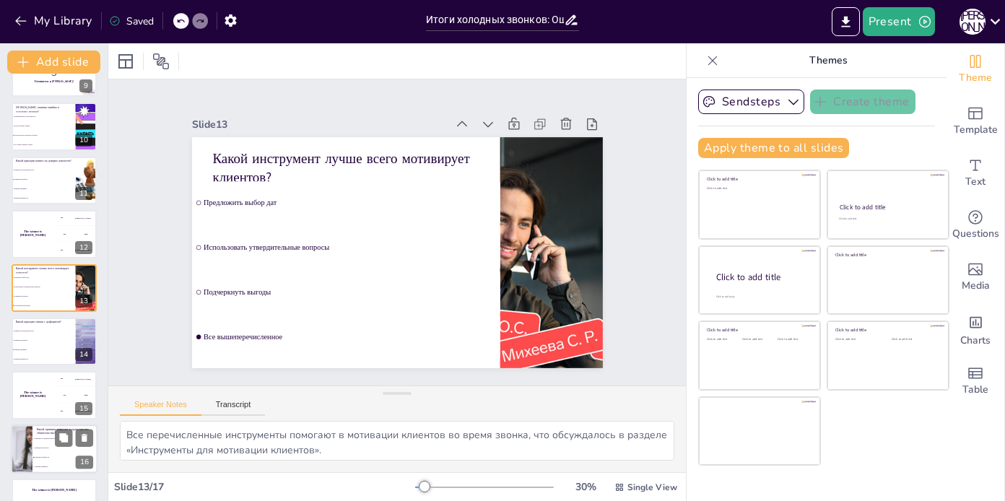  What do you see at coordinates (975, 69) in the screenshot?
I see `div: Change the overall theme` at bounding box center [975, 69].